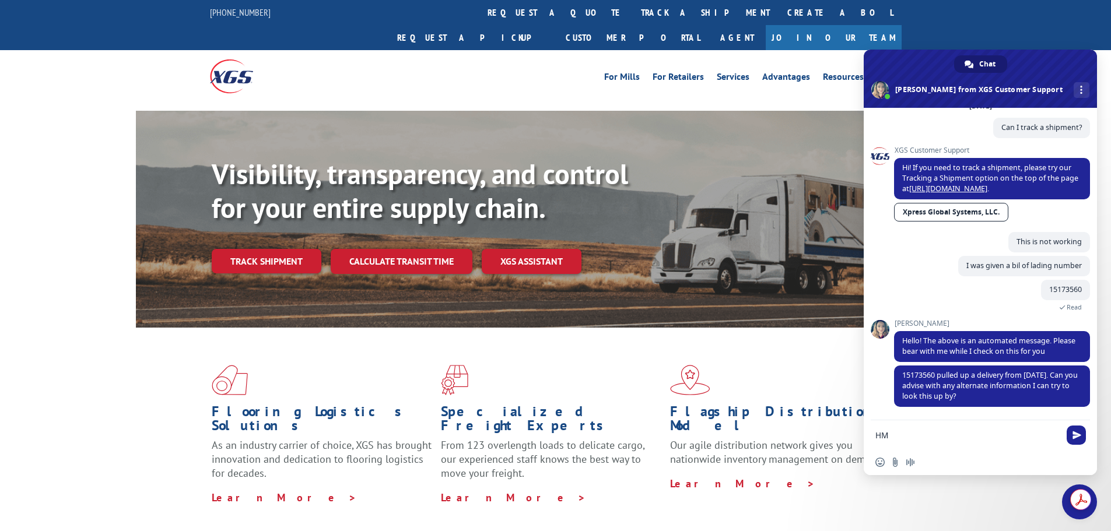 This screenshot has width=1111, height=531. What do you see at coordinates (420, 191) in the screenshot?
I see `b: Visibility, transparency, and control for your entire supply chain.` at bounding box center [420, 191].